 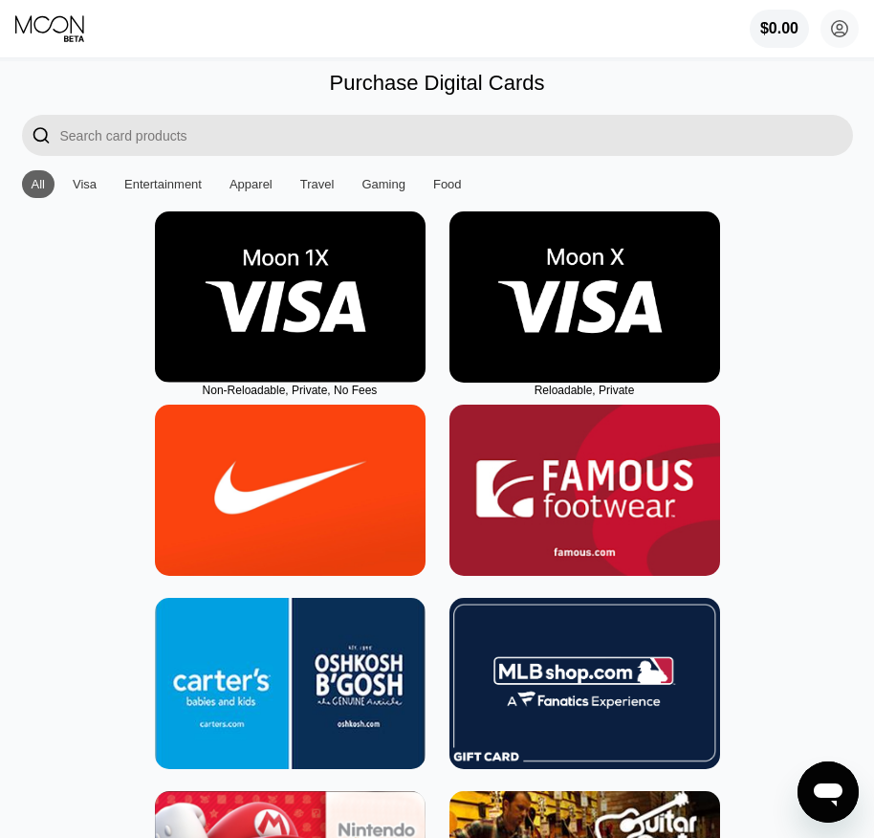 I want to click on div: Reloadable, Private, so click(x=584, y=390).